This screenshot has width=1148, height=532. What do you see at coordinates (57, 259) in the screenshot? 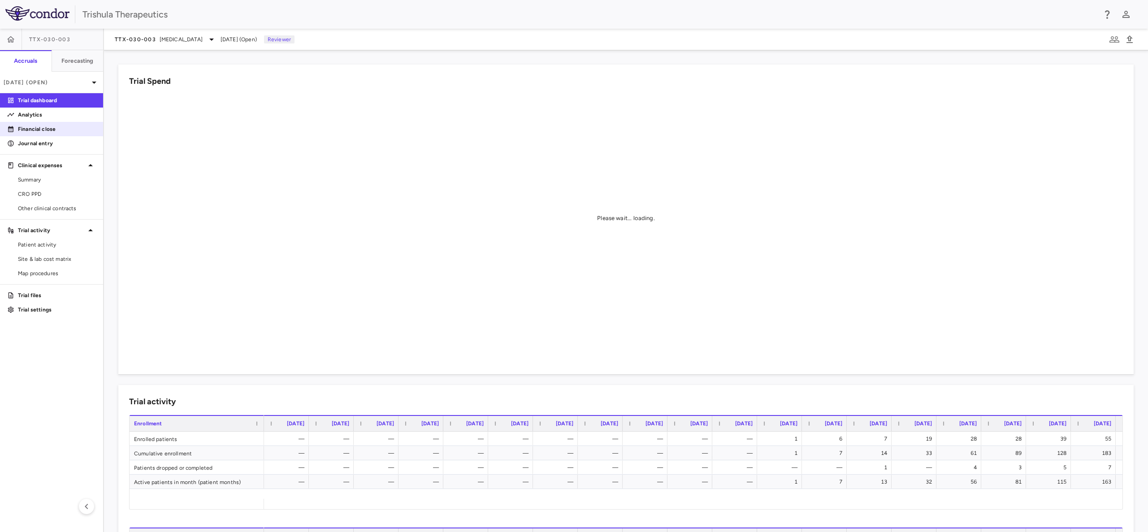
I see `span: Site & lab cost matrix` at bounding box center [57, 259].